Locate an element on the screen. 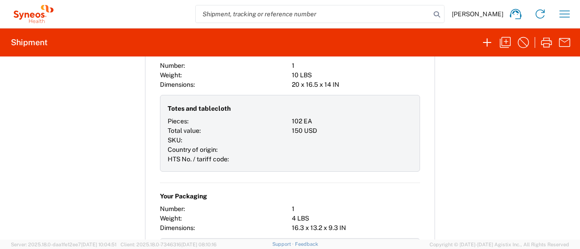  div: 102 EA is located at coordinates (352, 121).